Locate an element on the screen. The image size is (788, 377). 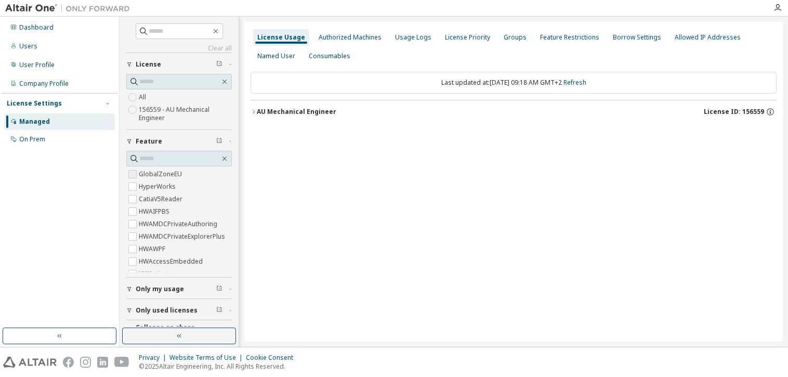
div: License Usage is located at coordinates (281, 37).